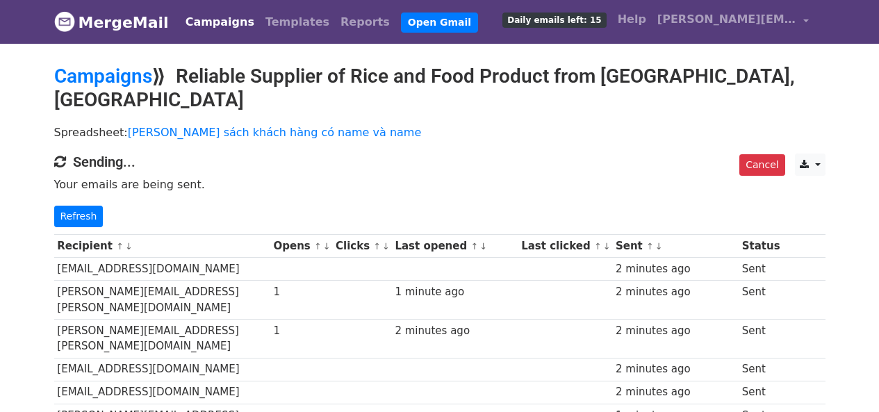 The image size is (879, 412). What do you see at coordinates (79, 216) in the screenshot?
I see `a: Refresh` at bounding box center [79, 216].